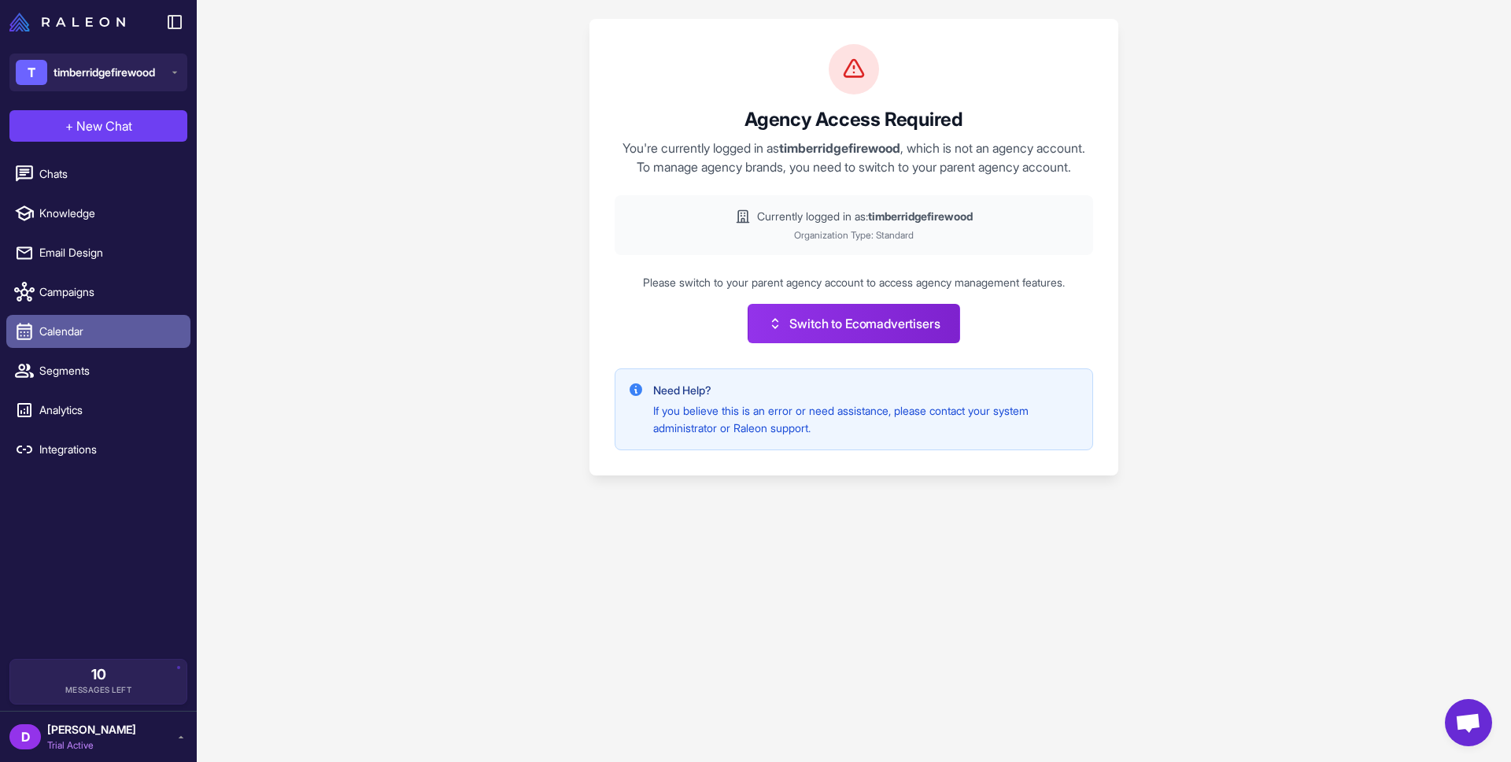  Describe the element at coordinates (854, 235) in the screenshot. I see `div: Organization Type: Standard` at that location.